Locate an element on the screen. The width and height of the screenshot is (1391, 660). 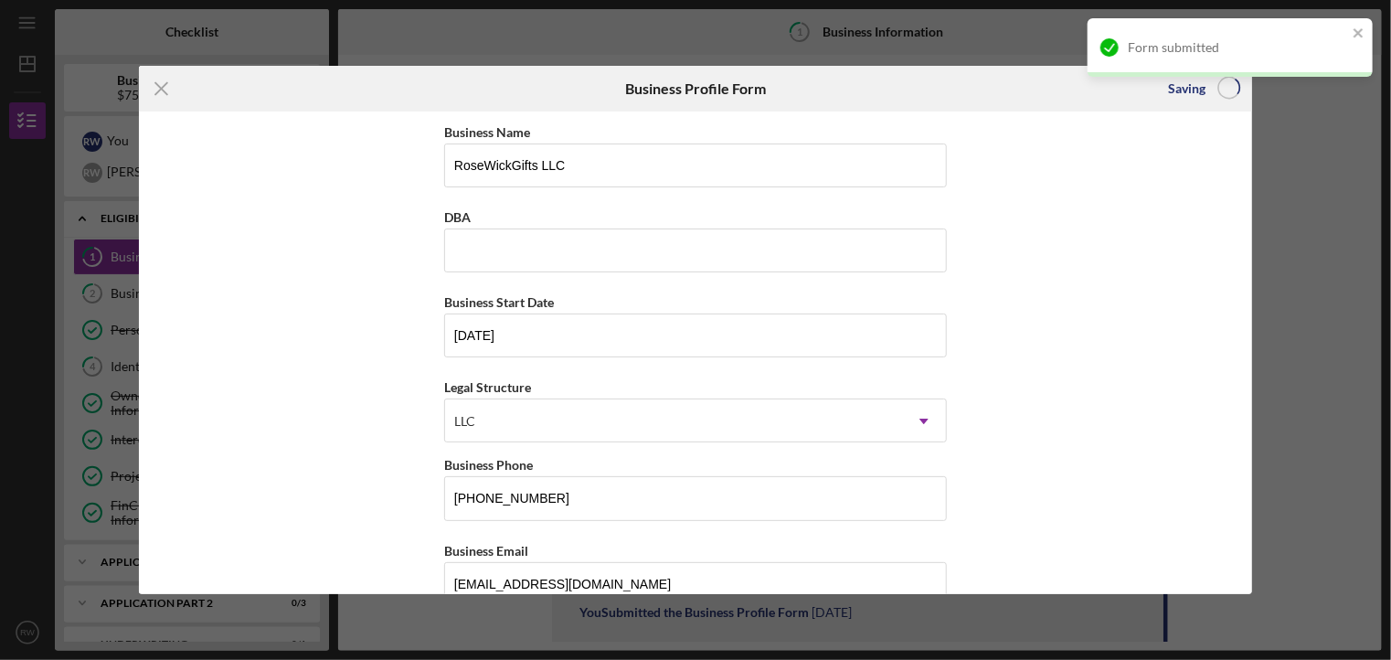
label: Business Start Date is located at coordinates (499, 302).